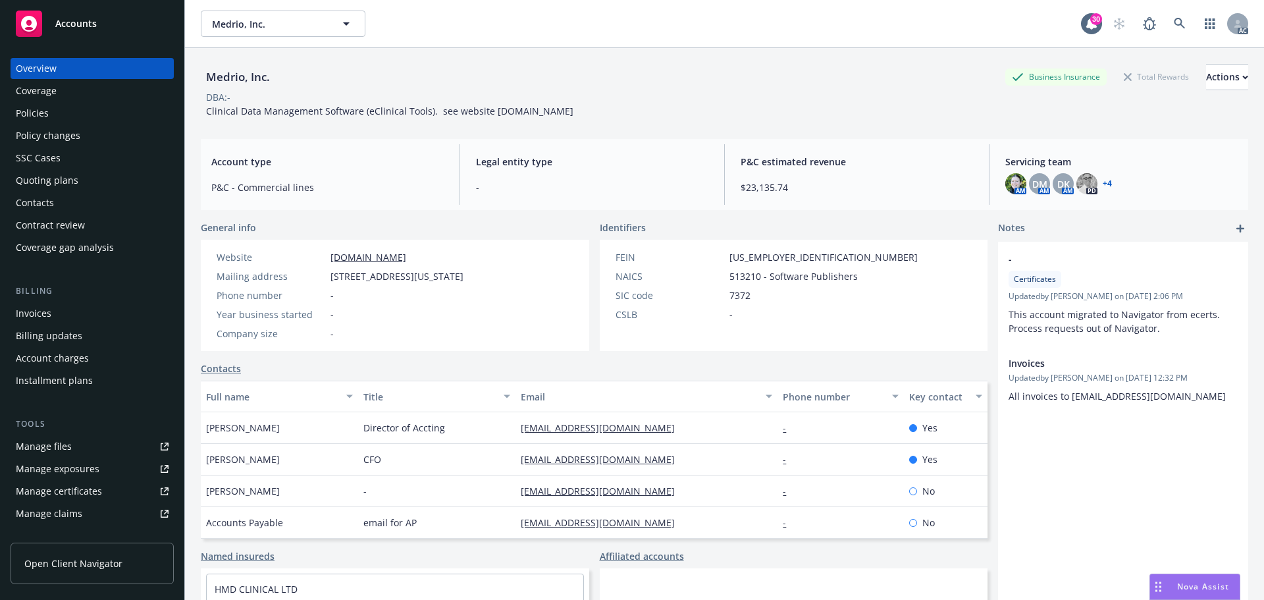 Image resolution: width=1264 pixels, height=600 pixels. Describe the element at coordinates (639, 396) in the screenshot. I see `div: Email` at that location.